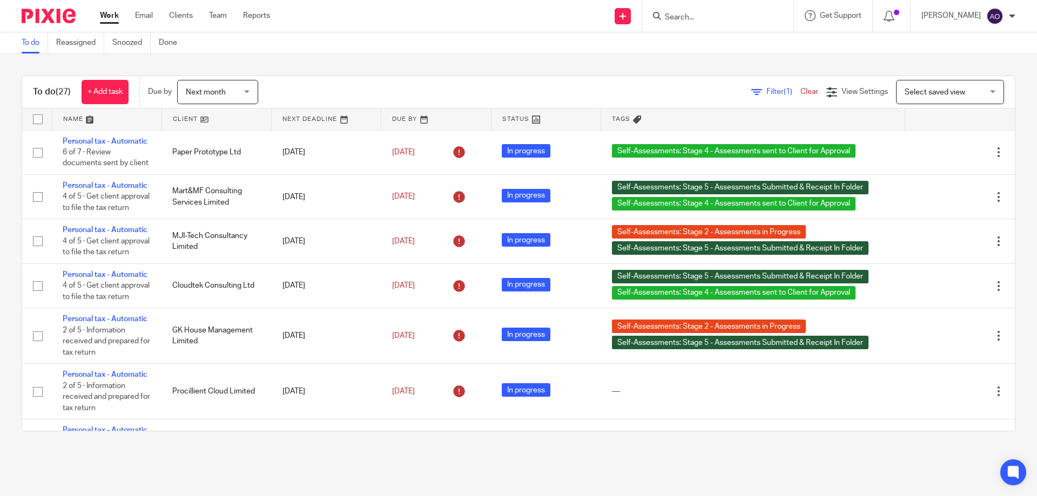  Describe the element at coordinates (181, 16) in the screenshot. I see `a: Clients` at that location.